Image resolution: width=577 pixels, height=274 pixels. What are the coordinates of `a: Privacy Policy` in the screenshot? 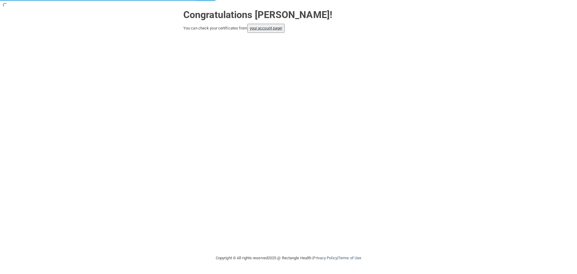 It's located at (325, 258).